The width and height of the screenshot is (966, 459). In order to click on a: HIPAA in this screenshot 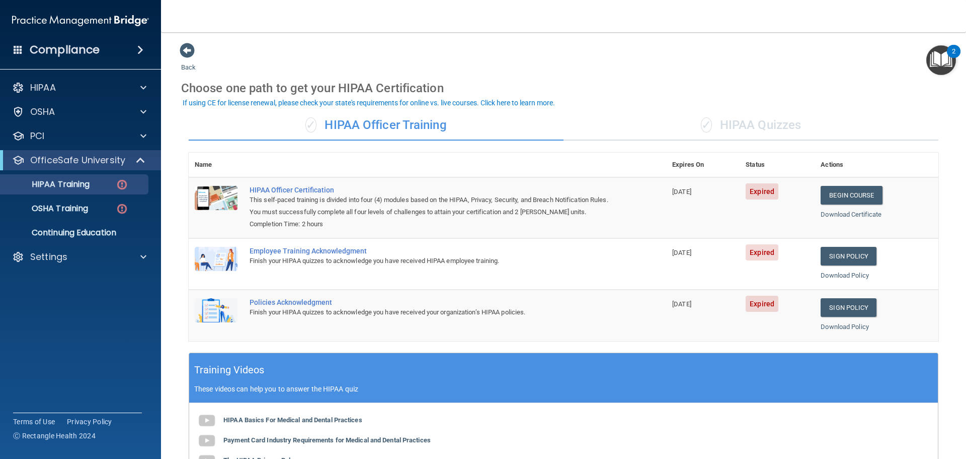, I will do `click(79, 88)`.